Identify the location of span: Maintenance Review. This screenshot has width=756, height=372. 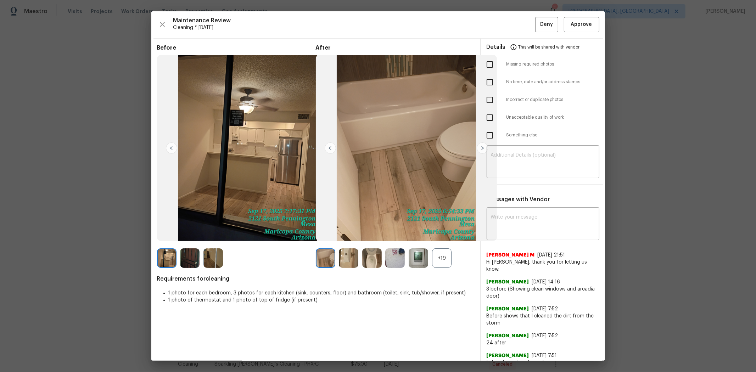
(354, 21).